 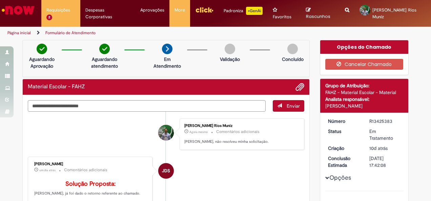 I want to click on img: arrow-next.png, so click(x=167, y=49).